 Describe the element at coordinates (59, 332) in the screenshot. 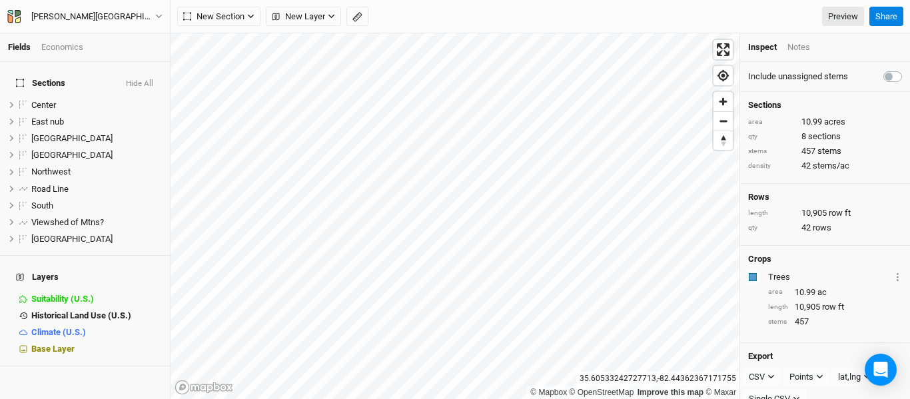

I see `span: Climate (U.S.)` at that location.